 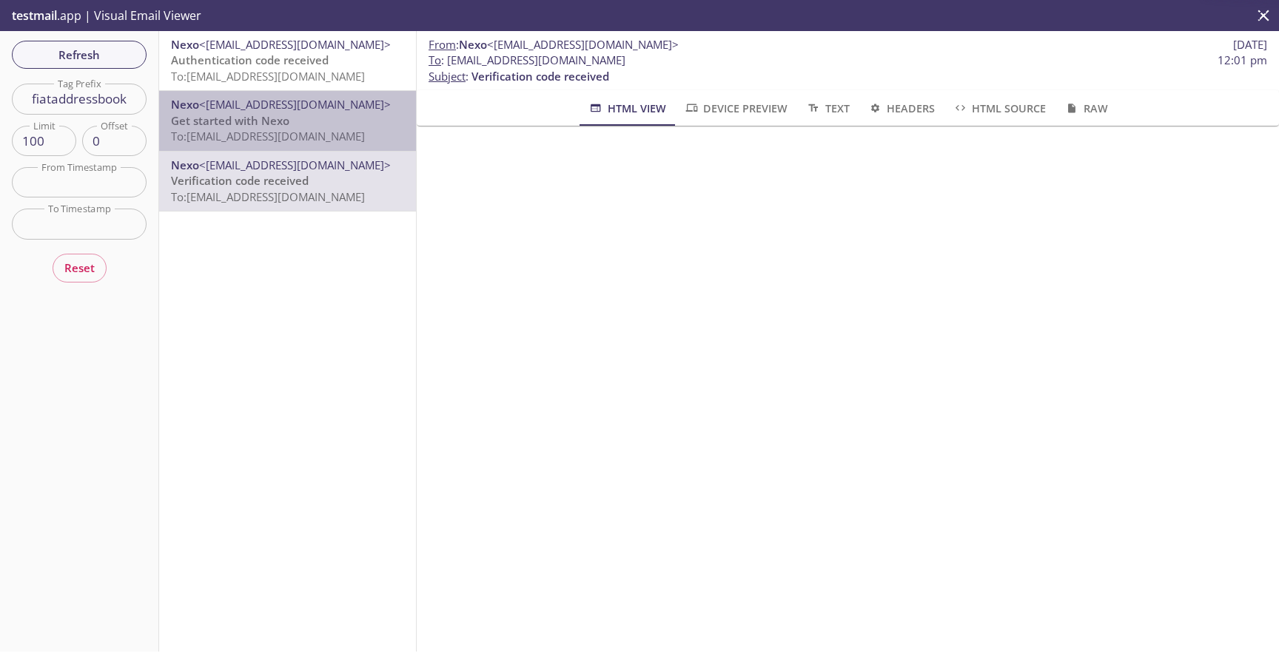 What do you see at coordinates (79, 268) in the screenshot?
I see `span: Reset` at bounding box center [79, 268].